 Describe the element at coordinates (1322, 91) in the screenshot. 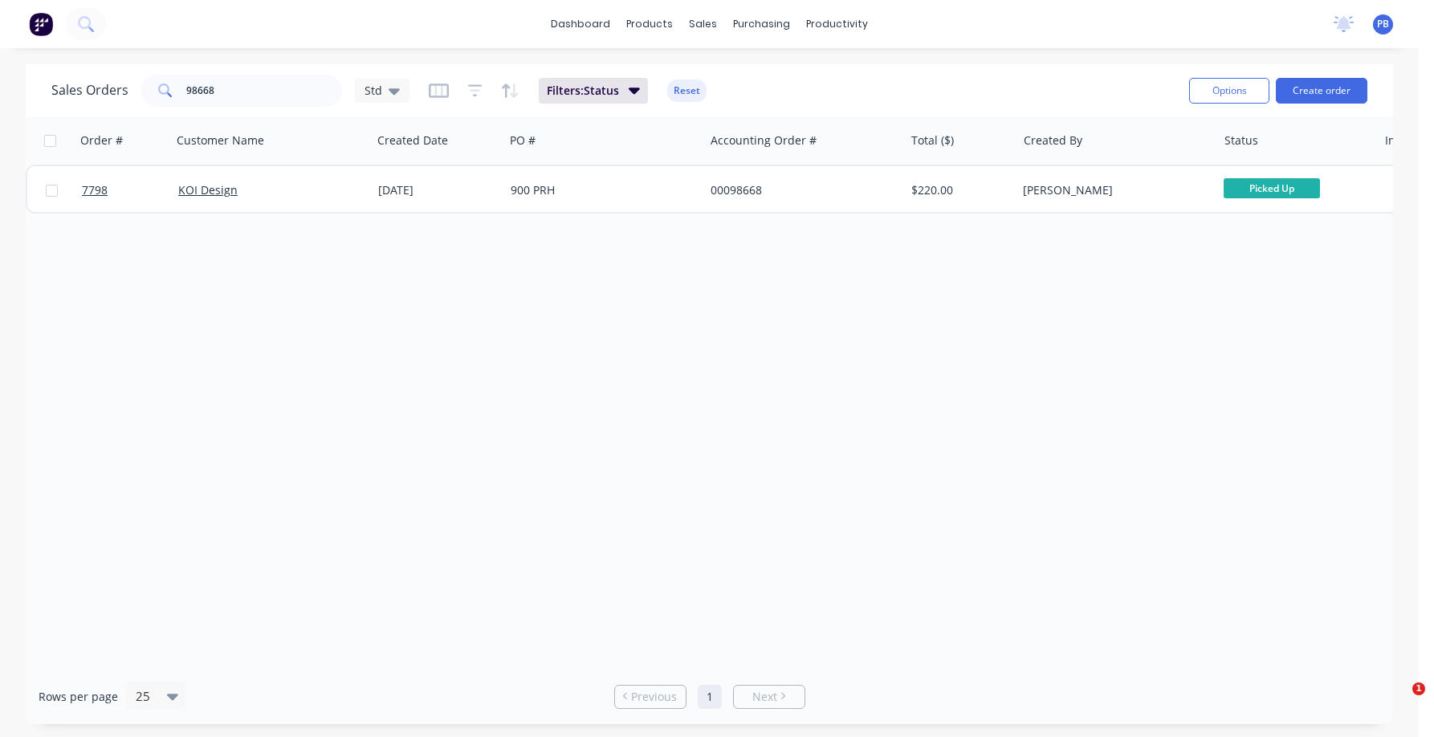

I see `button: Create order` at that location.